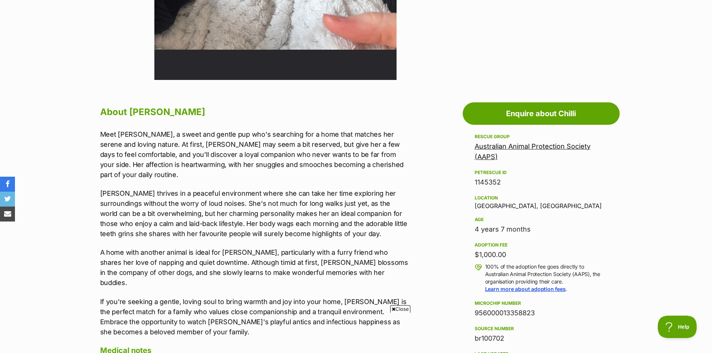 This screenshot has height=353, width=712. What do you see at coordinates (541, 182) in the screenshot?
I see `div: 1145352` at bounding box center [541, 182].